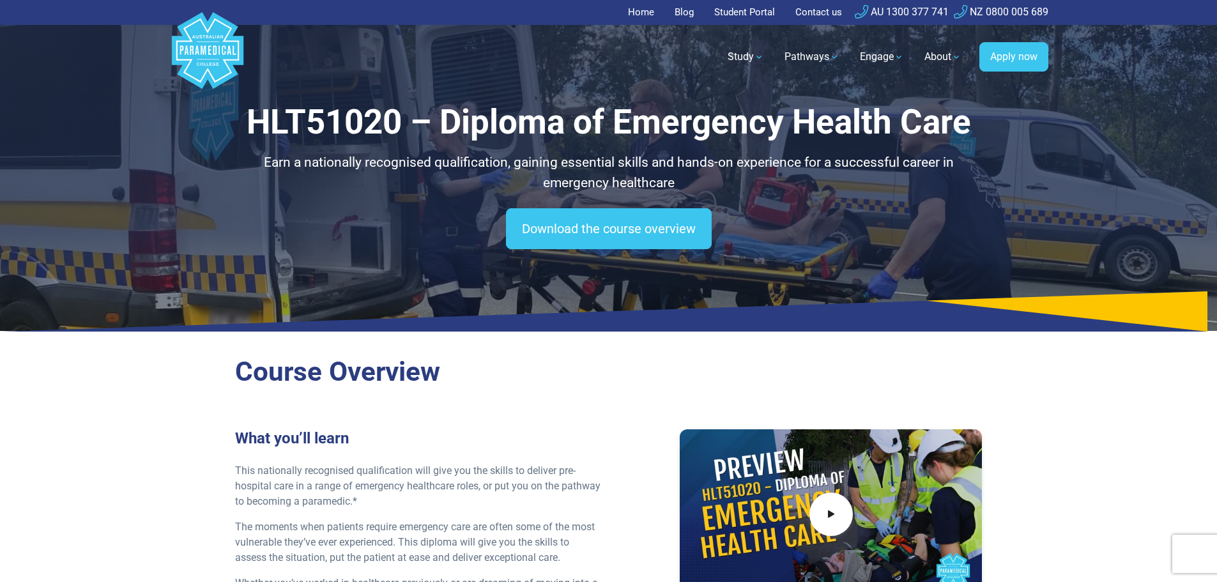  Describe the element at coordinates (943, 57) in the screenshot. I see `a: About` at that location.